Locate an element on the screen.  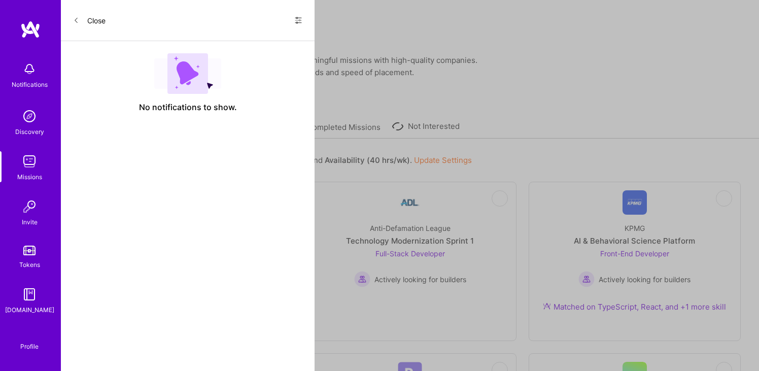
img: Invite is located at coordinates (29, 207).